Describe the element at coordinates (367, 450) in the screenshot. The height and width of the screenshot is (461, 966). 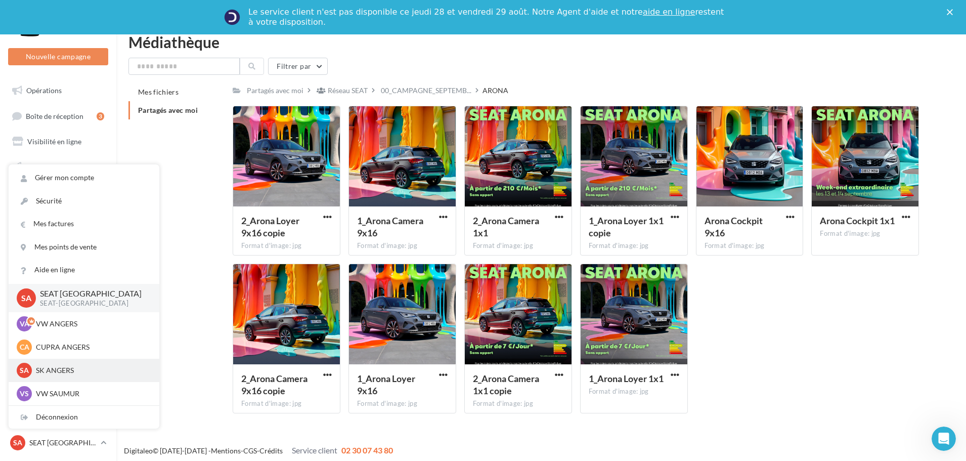
I see `span: 02 30 07 43 80` at that location.